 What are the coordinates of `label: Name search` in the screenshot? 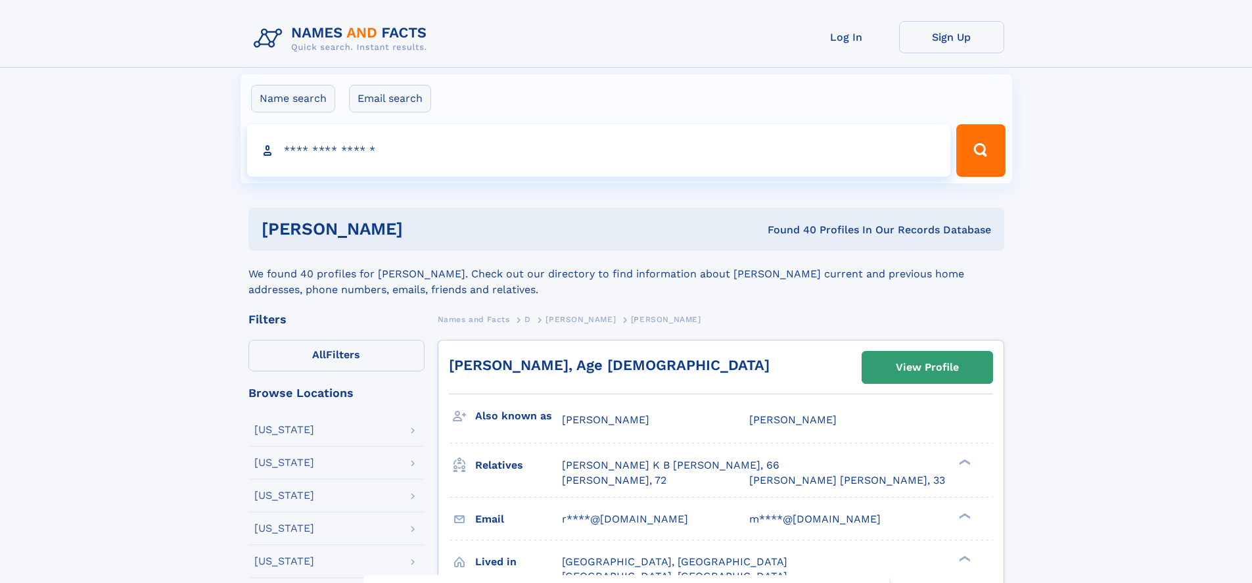 It's located at (293, 99).